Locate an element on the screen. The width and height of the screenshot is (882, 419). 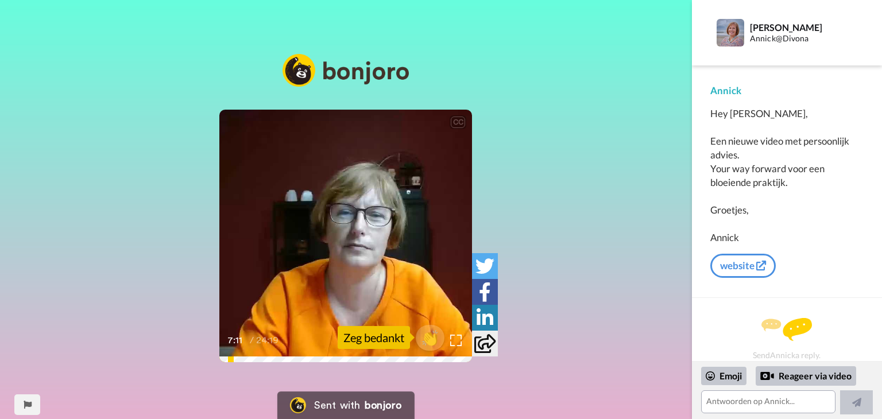
div: Annick is located at coordinates (787, 91).